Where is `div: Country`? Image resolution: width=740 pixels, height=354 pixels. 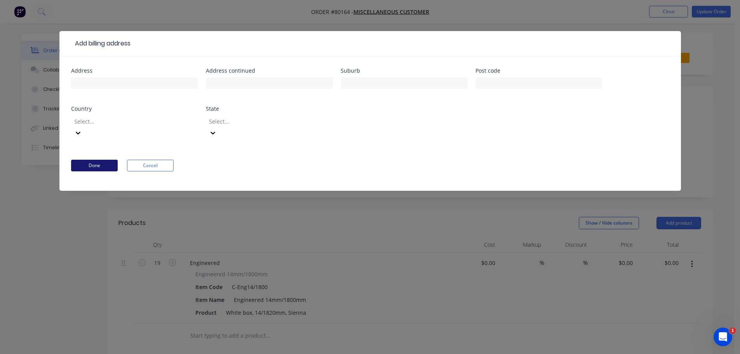
div: Country is located at coordinates (134, 109).